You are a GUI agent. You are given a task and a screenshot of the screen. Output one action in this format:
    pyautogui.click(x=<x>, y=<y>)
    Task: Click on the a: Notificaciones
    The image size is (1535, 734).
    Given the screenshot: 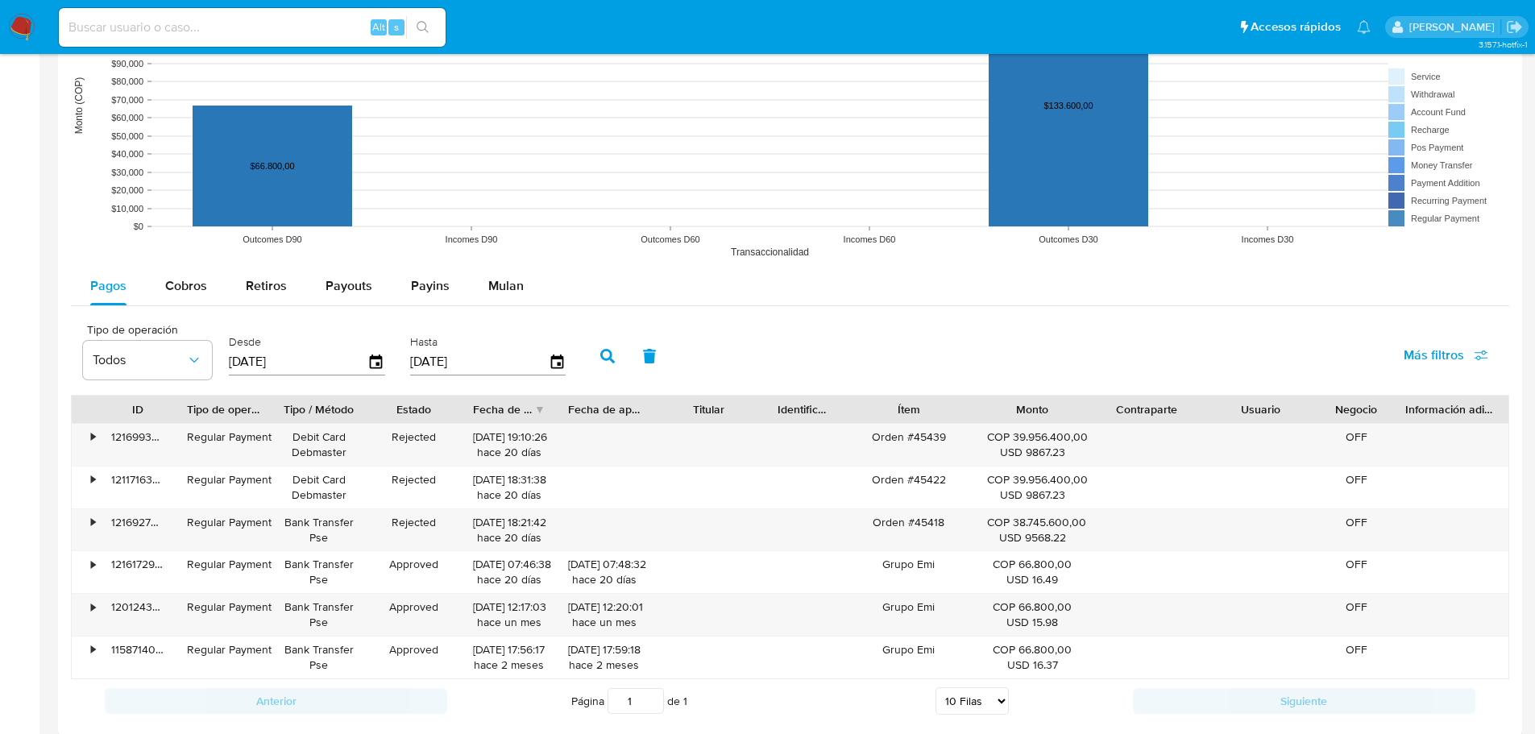 What is the action you would take?
    pyautogui.click(x=1363, y=27)
    